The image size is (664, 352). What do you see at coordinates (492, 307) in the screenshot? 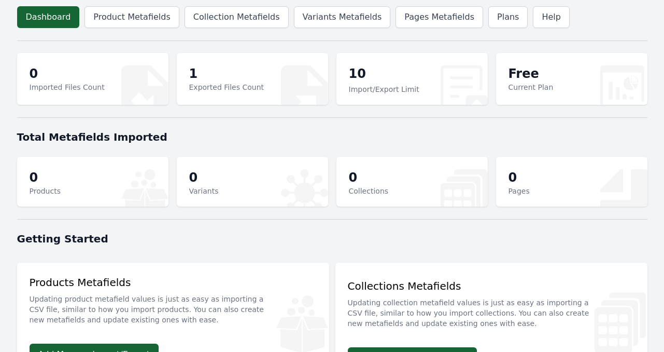
I see `div: Collections Metafields` at bounding box center [492, 307].